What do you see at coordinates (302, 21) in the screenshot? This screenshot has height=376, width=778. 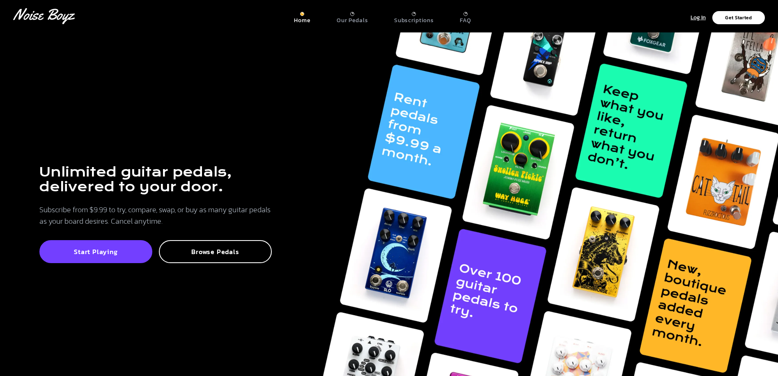 I see `p: Home` at bounding box center [302, 21].